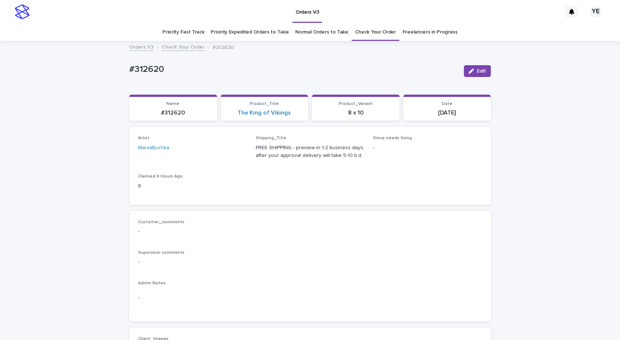 The image size is (620, 340). Describe the element at coordinates (192, 186) in the screenshot. I see `p: 8` at that location.